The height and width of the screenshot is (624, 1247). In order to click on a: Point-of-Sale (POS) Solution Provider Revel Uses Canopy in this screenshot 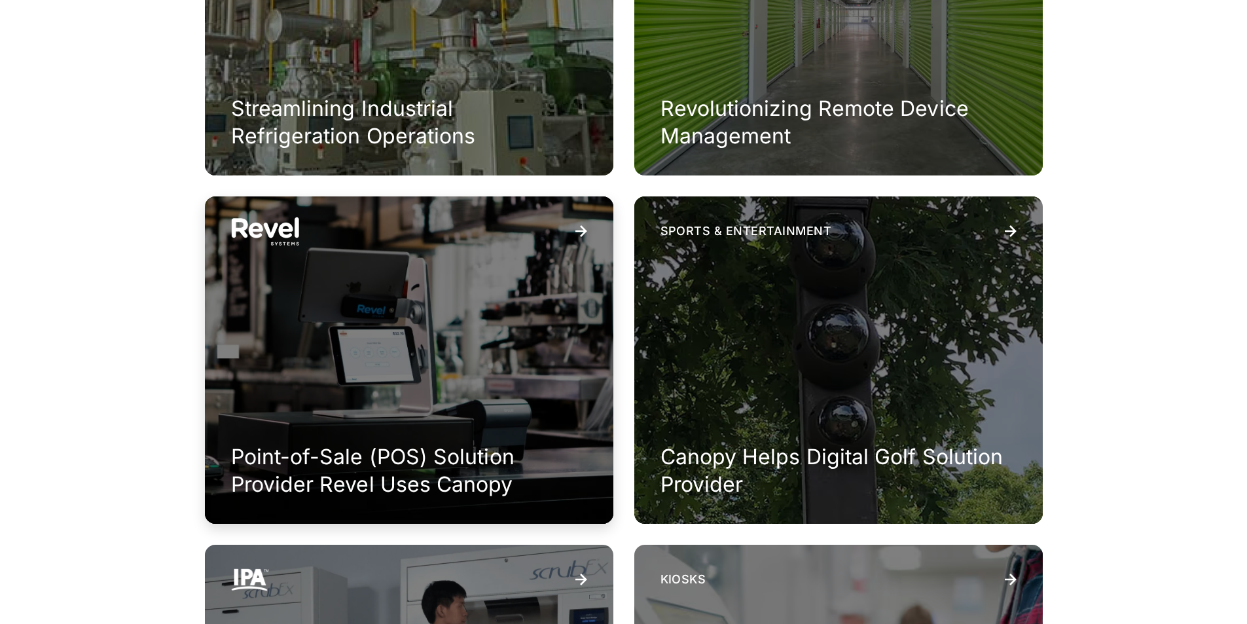, I will do `click(409, 360)`.